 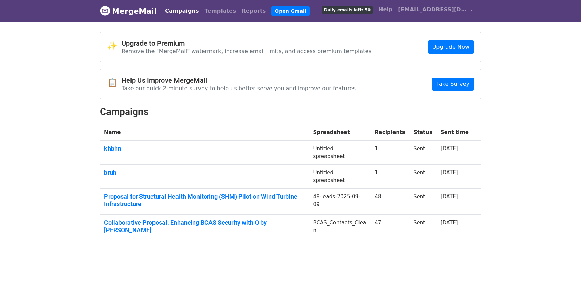 I want to click on td: 48-leads-2025-09-09, so click(x=340, y=202).